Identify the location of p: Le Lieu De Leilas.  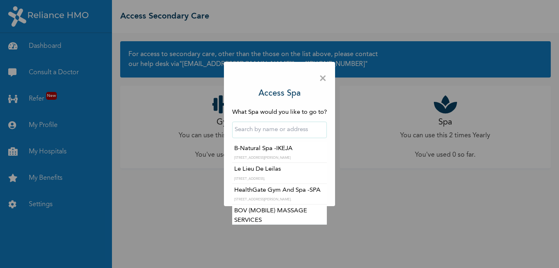
(280, 169).